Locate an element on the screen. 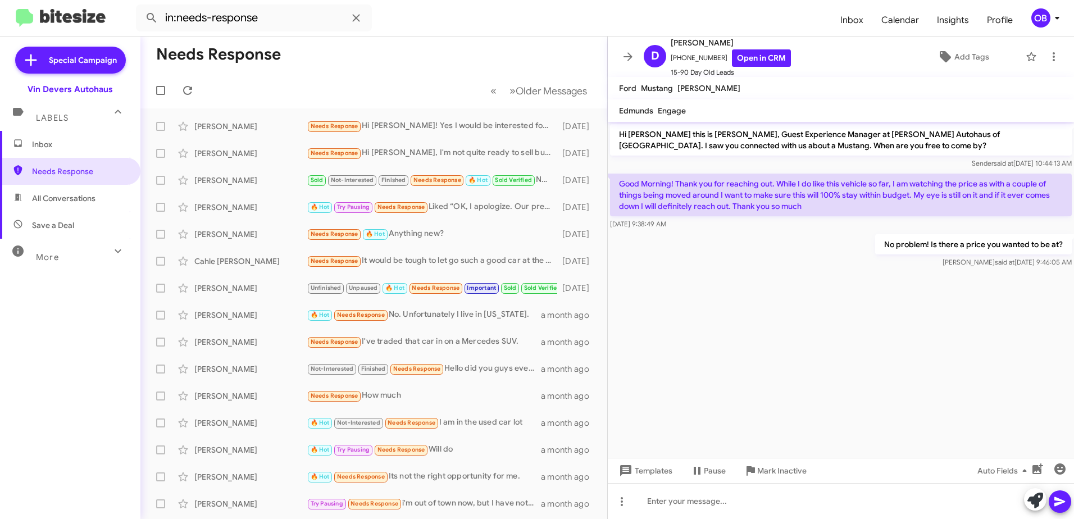 The width and height of the screenshot is (1074, 519). span: Unpaused is located at coordinates (364, 288).